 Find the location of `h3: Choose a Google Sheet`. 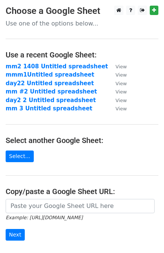

h3: Choose a Google Sheet is located at coordinates (82, 11).